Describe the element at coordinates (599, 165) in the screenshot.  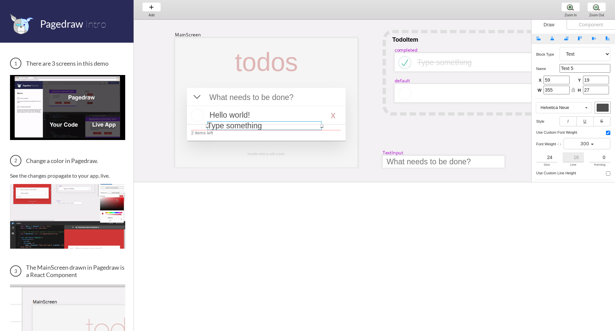
I see `div: Kerning` at that location.